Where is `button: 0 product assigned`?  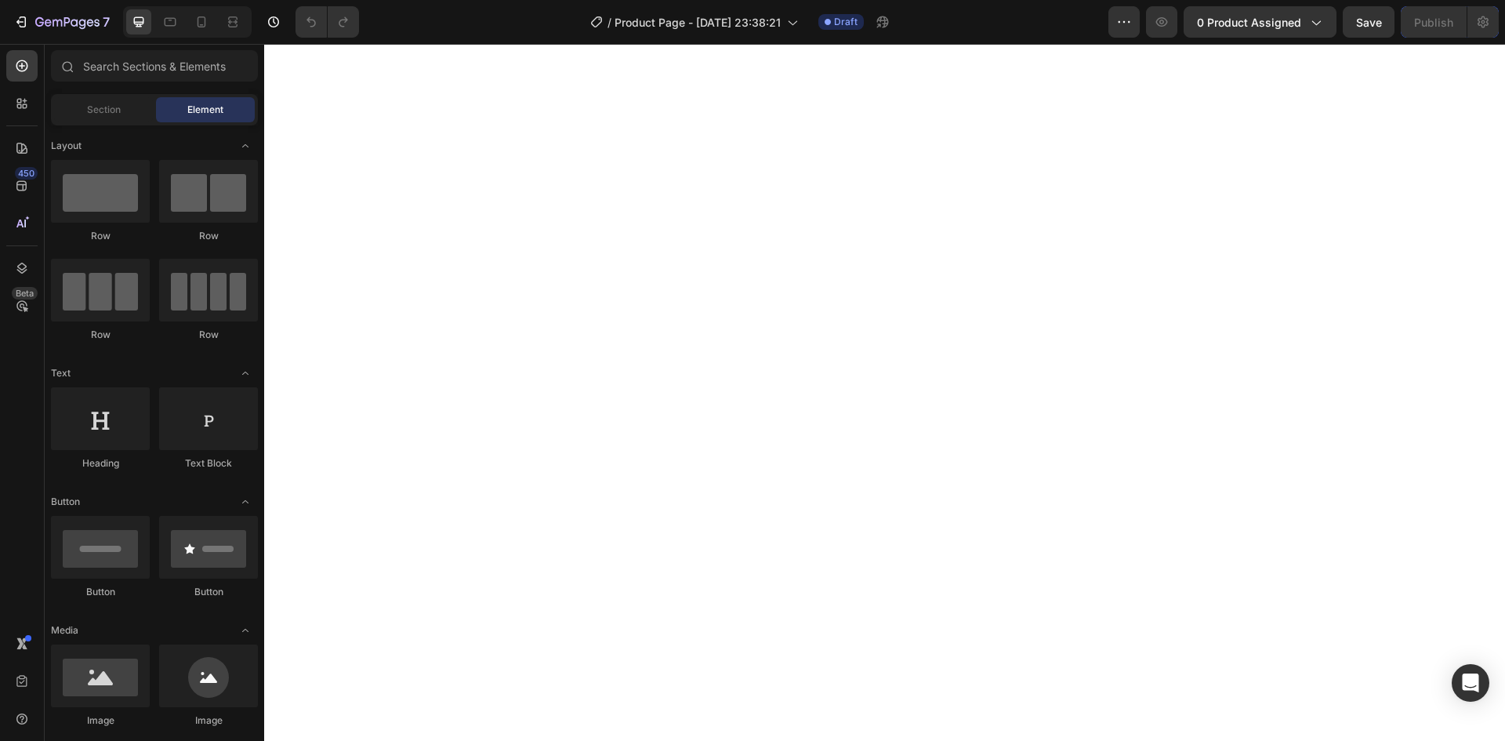 button: 0 product assigned is located at coordinates (1259, 22).